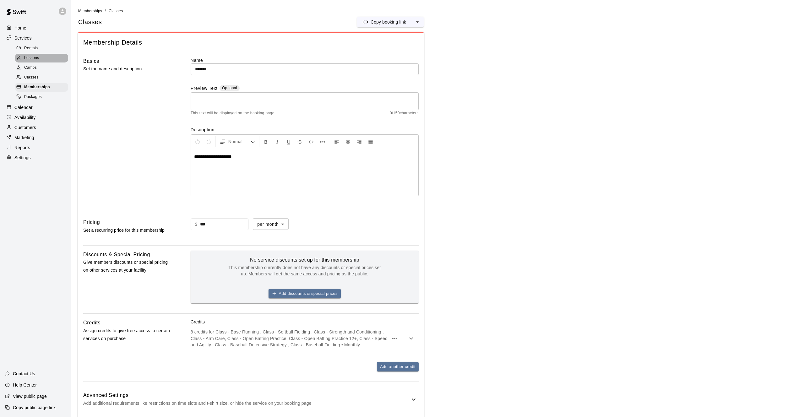 The width and height of the screenshot is (804, 417). I want to click on button: Format Italics, so click(277, 142).